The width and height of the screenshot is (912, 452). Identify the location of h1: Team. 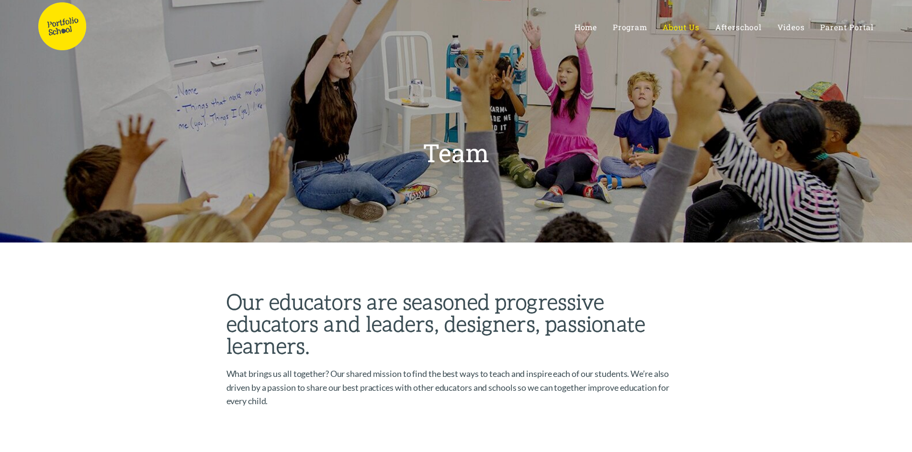
(456, 153).